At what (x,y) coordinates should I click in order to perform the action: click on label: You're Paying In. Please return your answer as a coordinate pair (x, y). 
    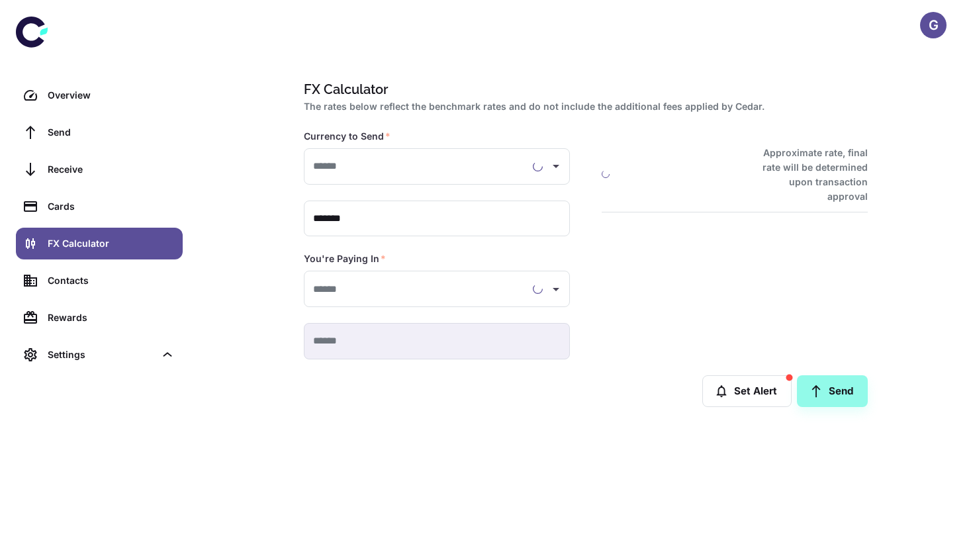
    Looking at the image, I should click on (345, 259).